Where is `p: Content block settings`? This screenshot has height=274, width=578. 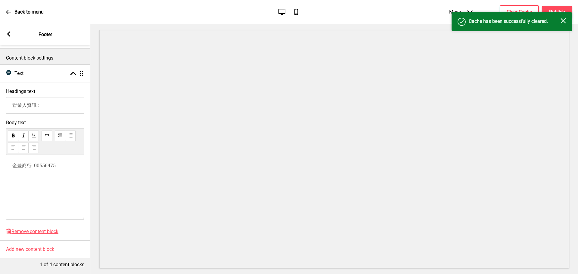
p: Content block settings is located at coordinates (45, 58).